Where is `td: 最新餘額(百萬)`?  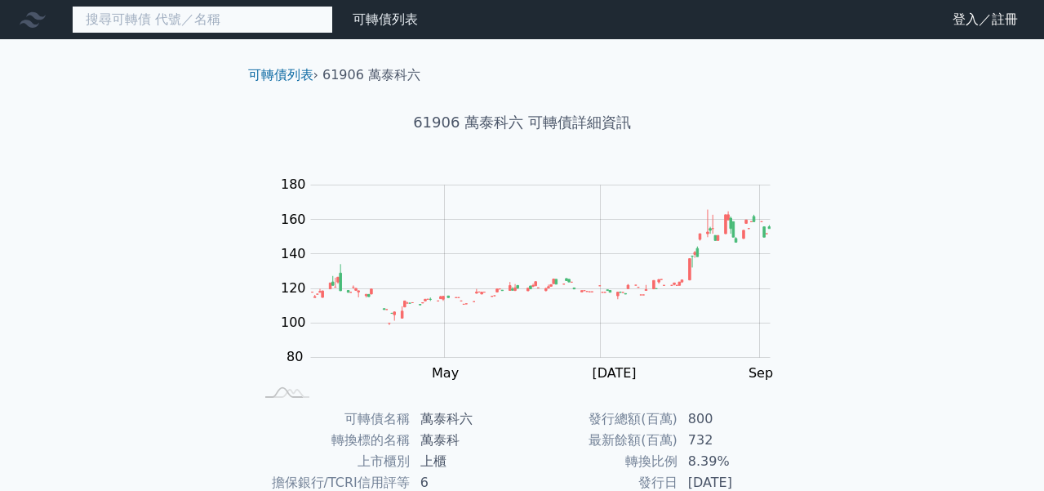
td: 最新餘額(百萬) is located at coordinates (600, 440).